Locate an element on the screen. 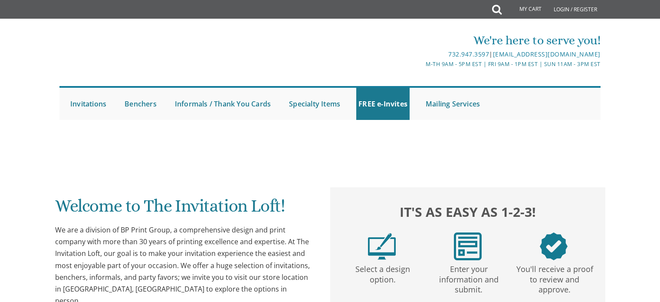 This screenshot has width=660, height=302. p: Enter your information and submit. is located at coordinates (469, 277).